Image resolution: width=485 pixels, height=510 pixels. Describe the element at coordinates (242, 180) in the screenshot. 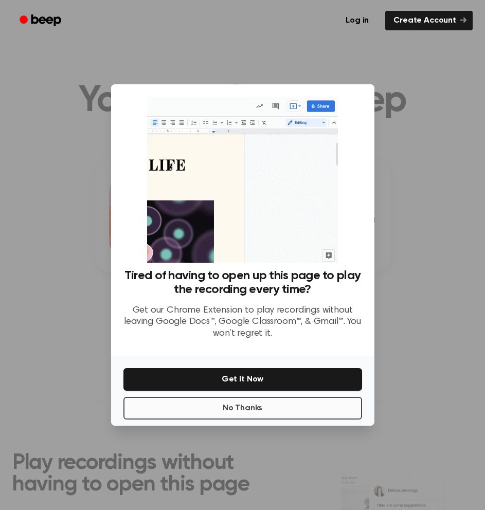

I see `img: Beep extension in action` at that location.